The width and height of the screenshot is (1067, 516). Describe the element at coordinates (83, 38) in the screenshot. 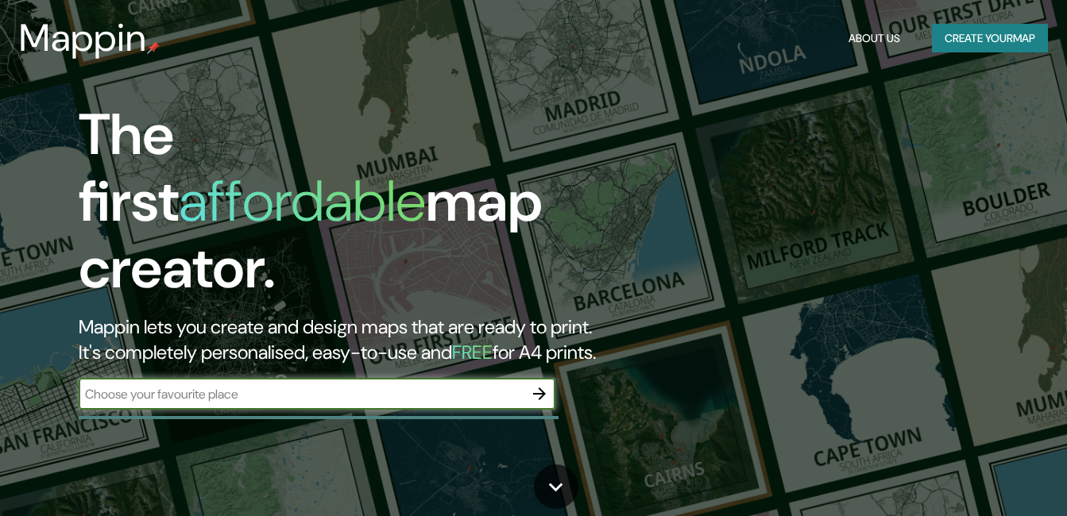

I see `h3: Mappin` at that location.